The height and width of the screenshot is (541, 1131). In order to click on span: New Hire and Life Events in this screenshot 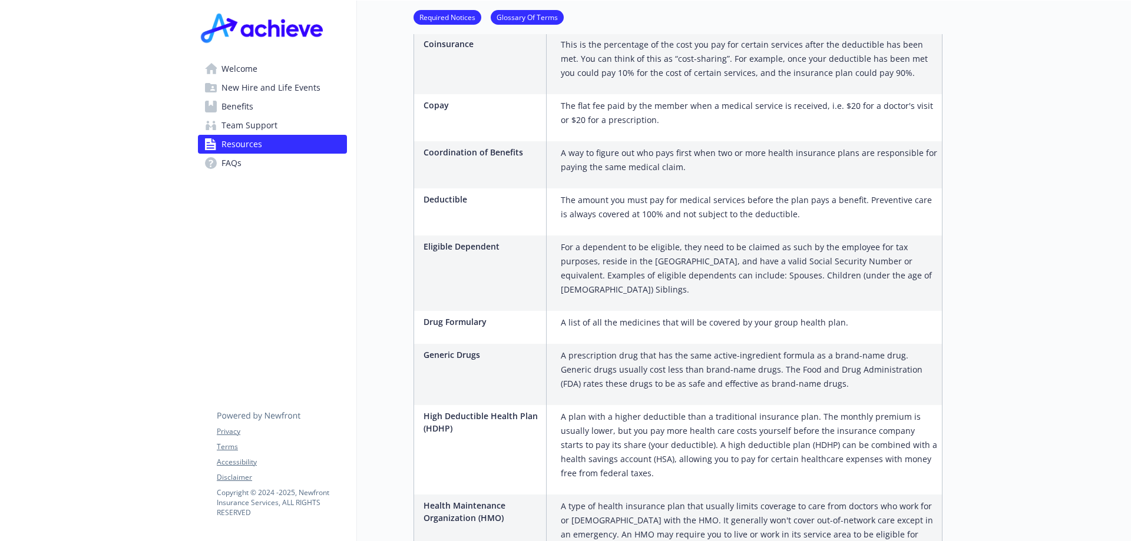, I will do `click(271, 88)`.